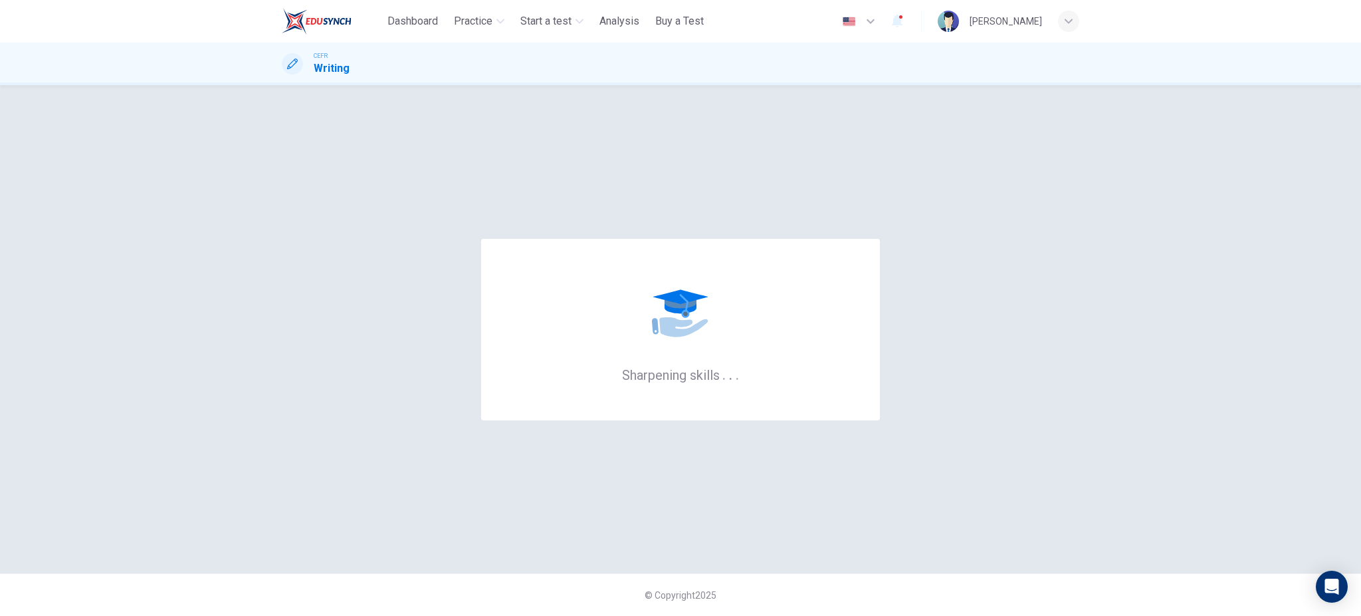 The height and width of the screenshot is (616, 1361). What do you see at coordinates (620, 21) in the screenshot?
I see `span: Analysis` at bounding box center [620, 21].